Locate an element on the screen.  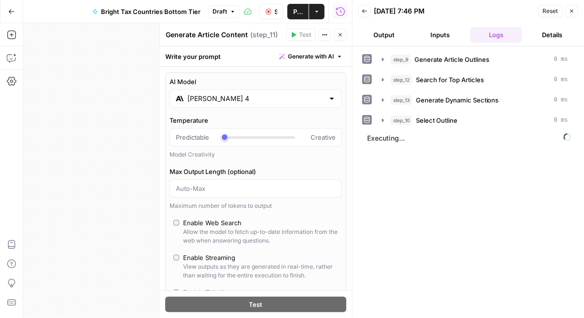
span: step_13 is located at coordinates (402, 100).